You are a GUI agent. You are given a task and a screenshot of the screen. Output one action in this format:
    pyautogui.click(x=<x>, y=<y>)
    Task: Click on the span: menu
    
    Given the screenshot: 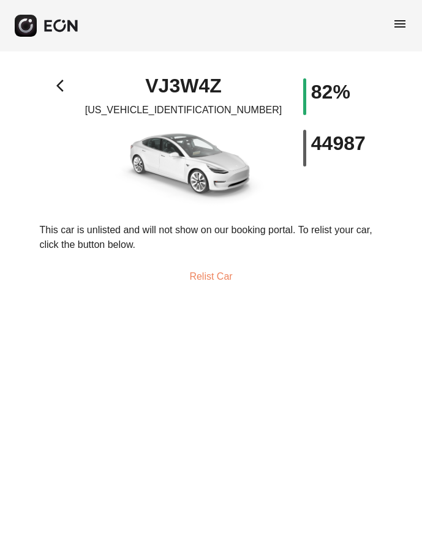 What is the action you would take?
    pyautogui.click(x=400, y=24)
    